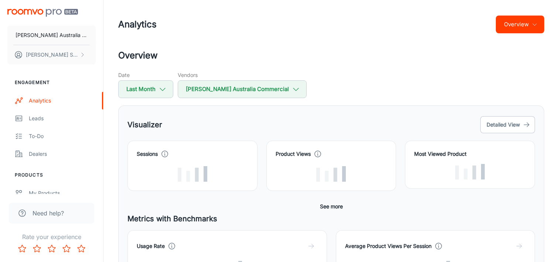 This screenshot has height=262, width=559. I want to click on h5: Vendors, so click(242, 75).